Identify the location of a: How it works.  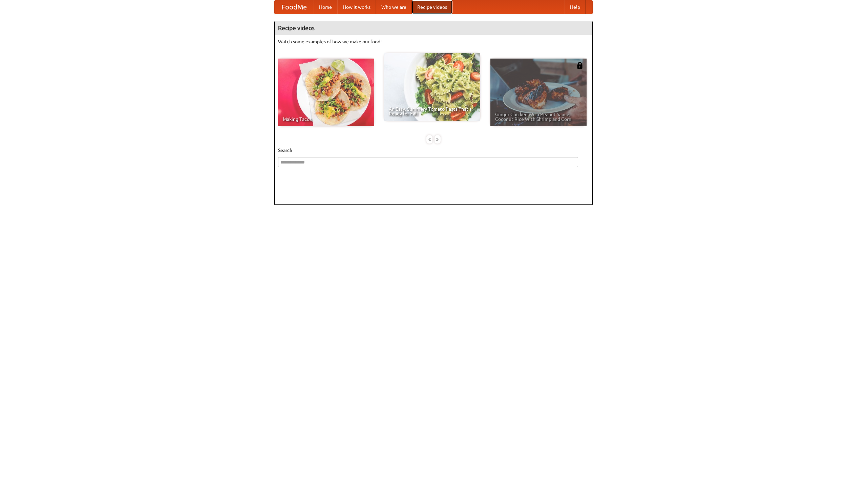
(357, 7).